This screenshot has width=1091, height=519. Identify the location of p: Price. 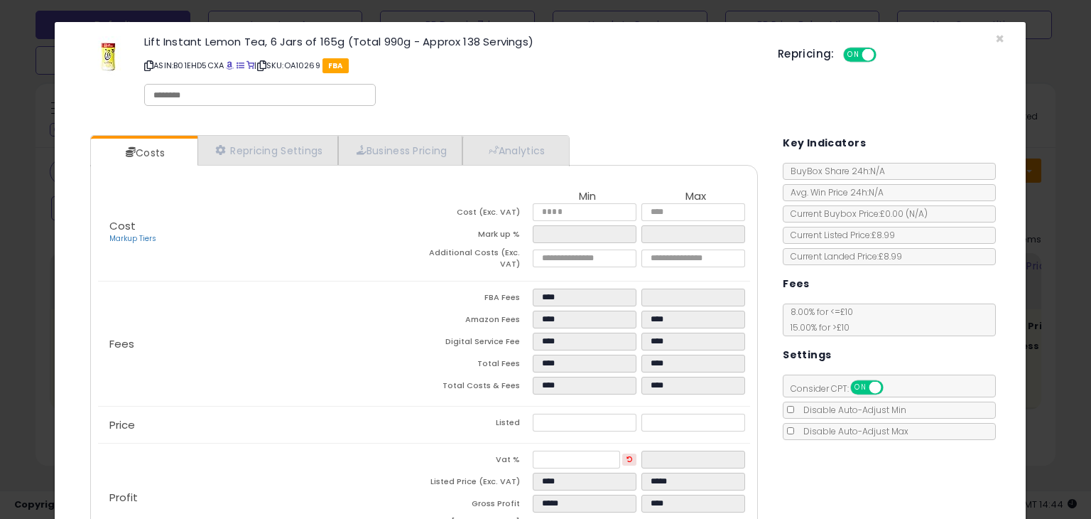
(261, 425).